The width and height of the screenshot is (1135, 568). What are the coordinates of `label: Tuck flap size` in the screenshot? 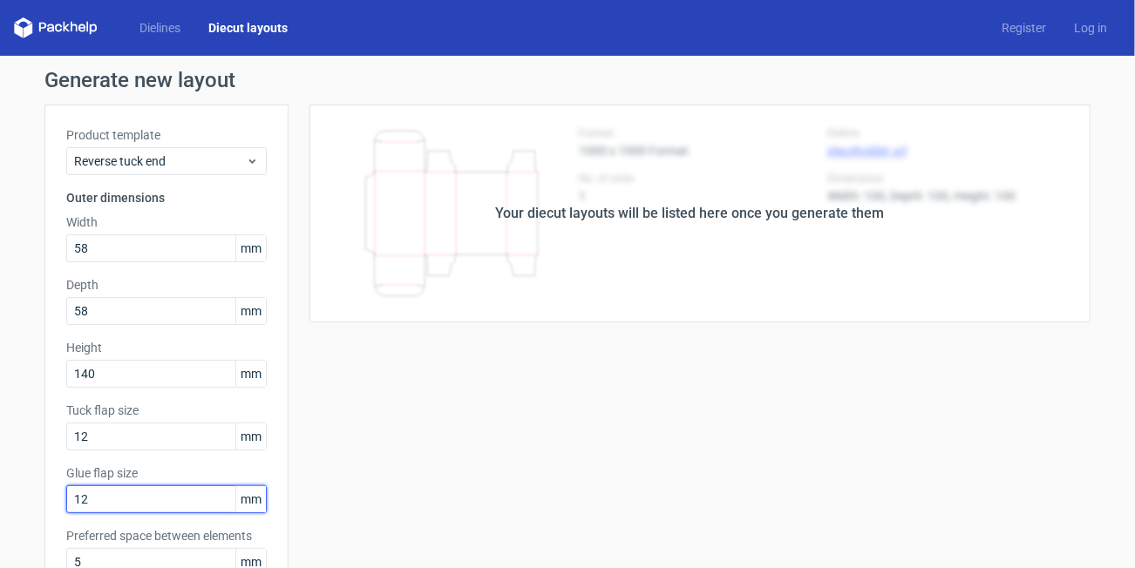 It's located at (167, 411).